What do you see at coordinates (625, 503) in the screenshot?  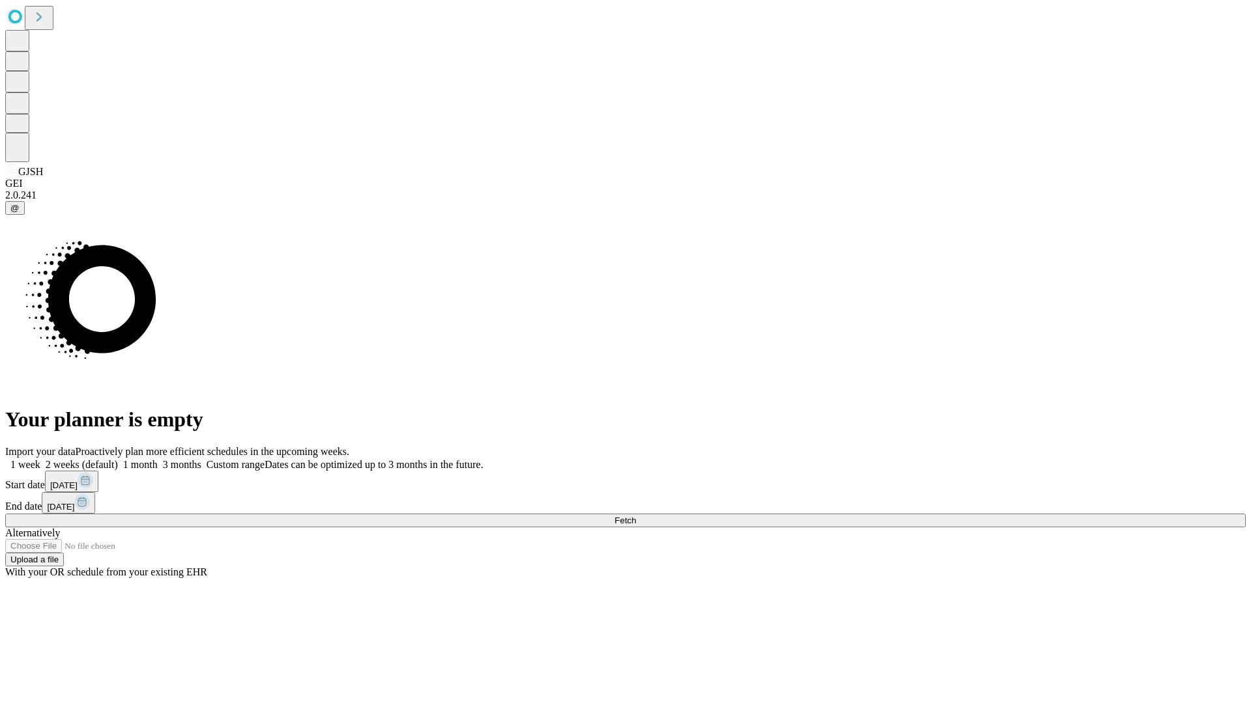 I see `div: End date` at bounding box center [625, 503].